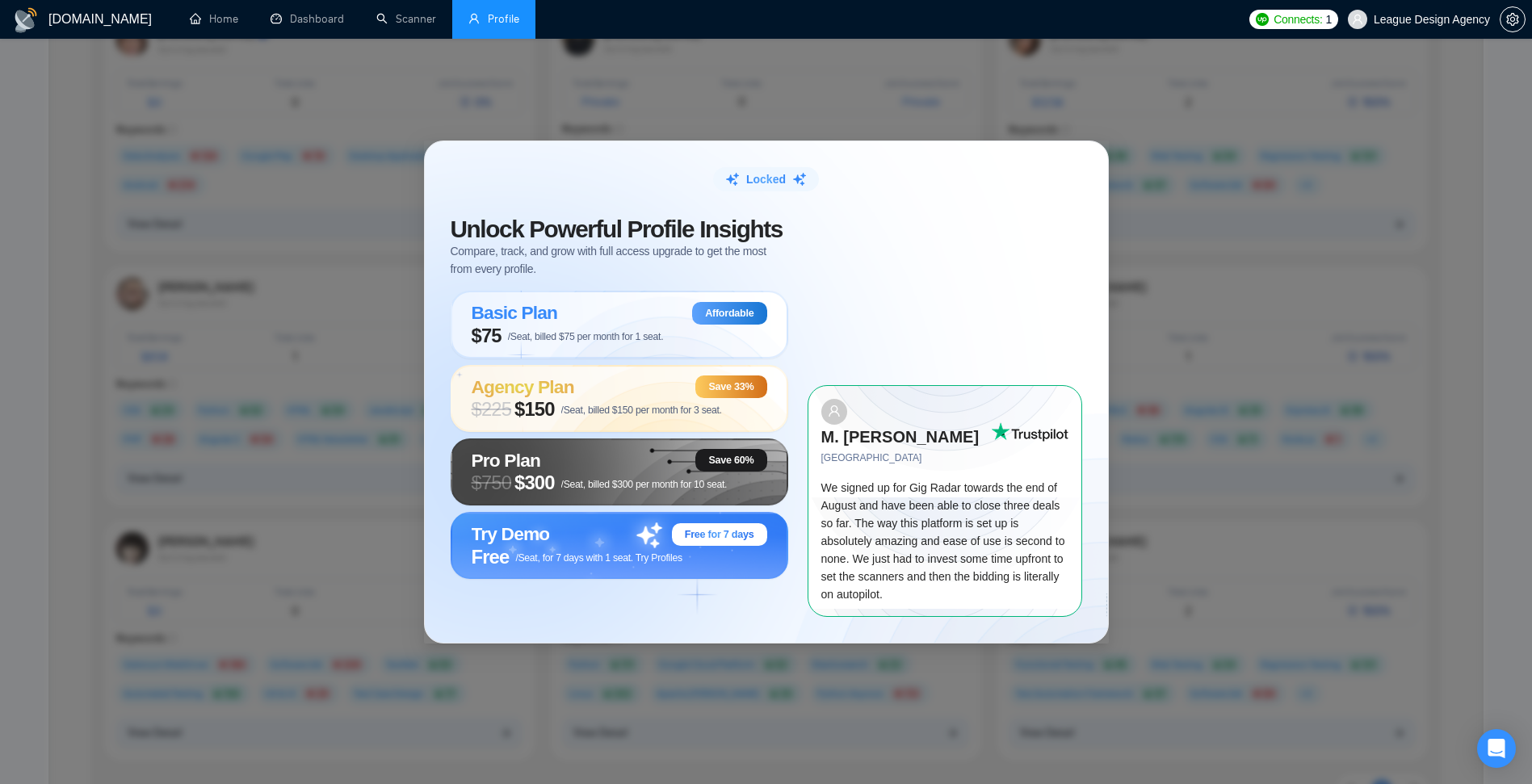 The image size is (1532, 784). I want to click on button: setting, so click(1513, 20).